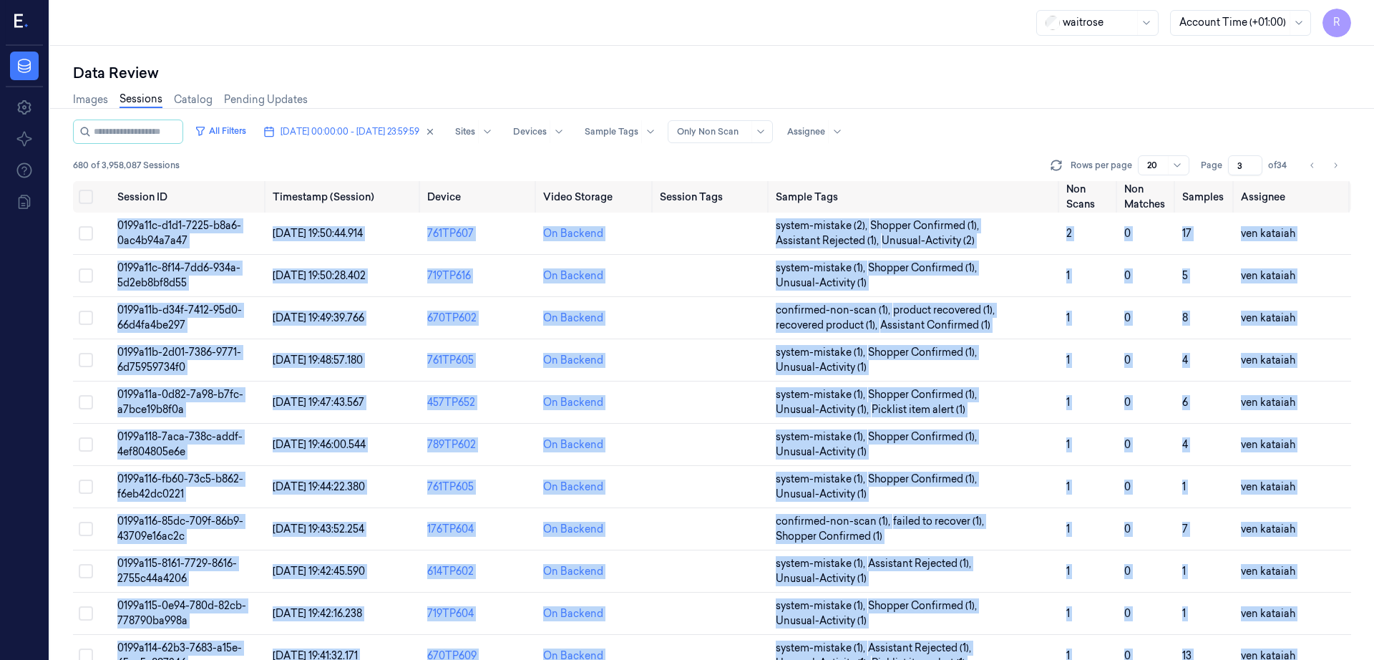  Describe the element at coordinates (1185, 360) in the screenshot. I see `span: 4` at that location.